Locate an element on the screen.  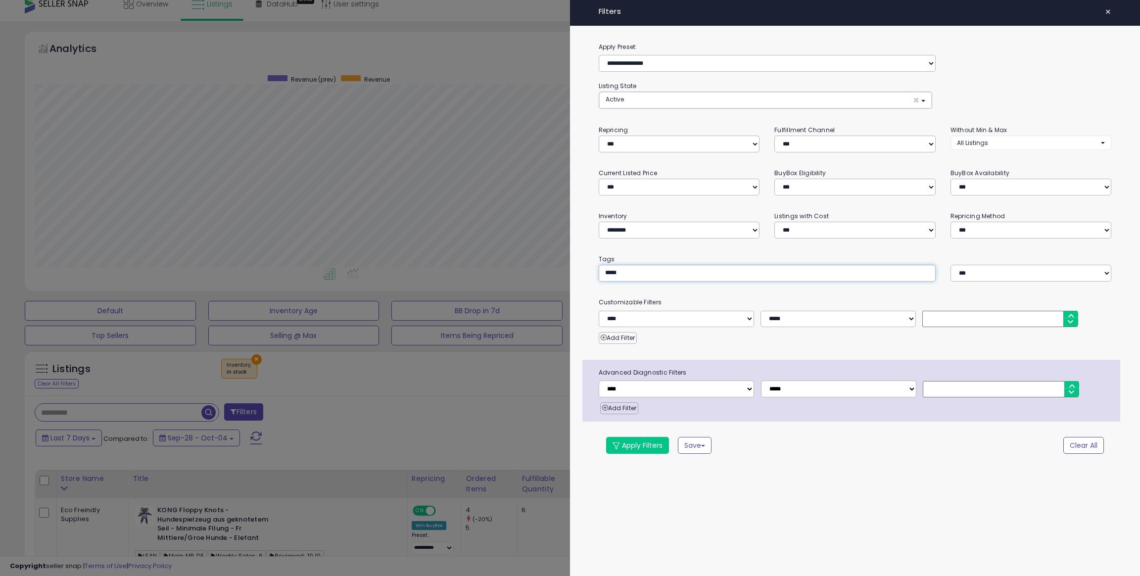
span: Advanced Diagnostic Filters is located at coordinates (856, 372).